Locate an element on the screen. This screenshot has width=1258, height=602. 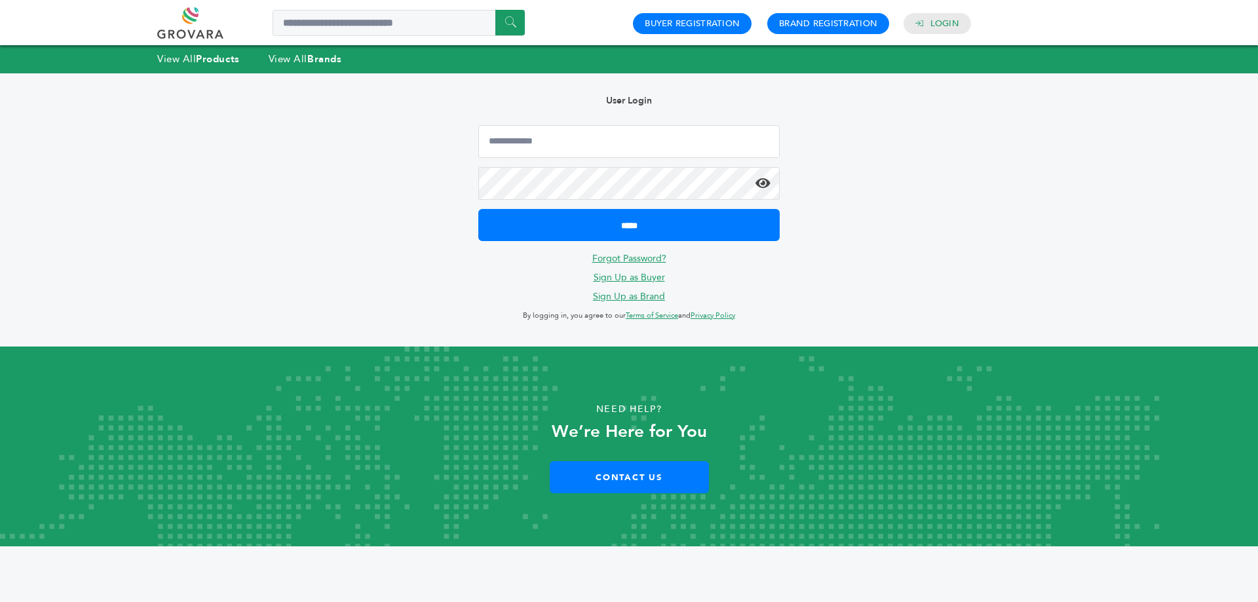
input: Password is located at coordinates (629, 183).